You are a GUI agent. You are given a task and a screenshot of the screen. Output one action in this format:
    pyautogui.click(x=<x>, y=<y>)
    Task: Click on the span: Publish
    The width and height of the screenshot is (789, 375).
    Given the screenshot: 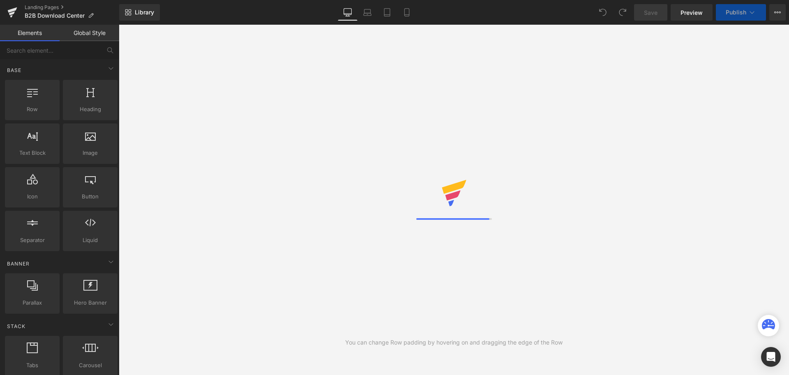 What is the action you would take?
    pyautogui.click(x=736, y=12)
    